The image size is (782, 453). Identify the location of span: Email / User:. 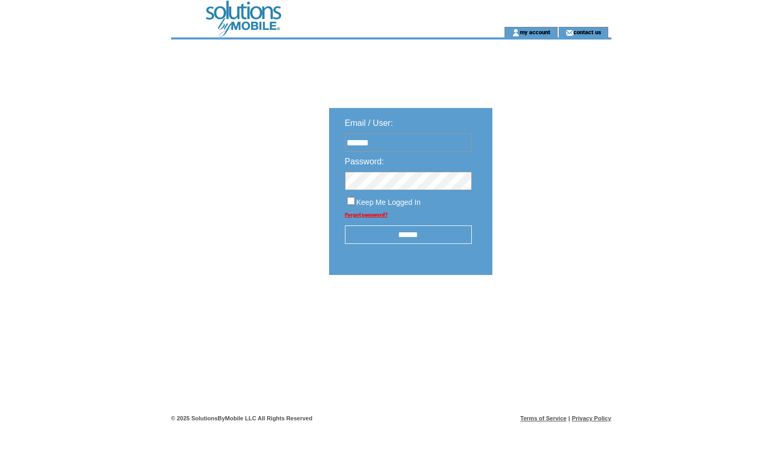
(369, 123).